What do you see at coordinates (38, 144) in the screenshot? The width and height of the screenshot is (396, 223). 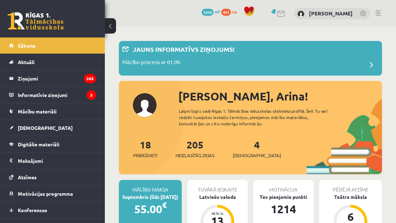 I see `span: Digitālie materiāli` at bounding box center [38, 144].